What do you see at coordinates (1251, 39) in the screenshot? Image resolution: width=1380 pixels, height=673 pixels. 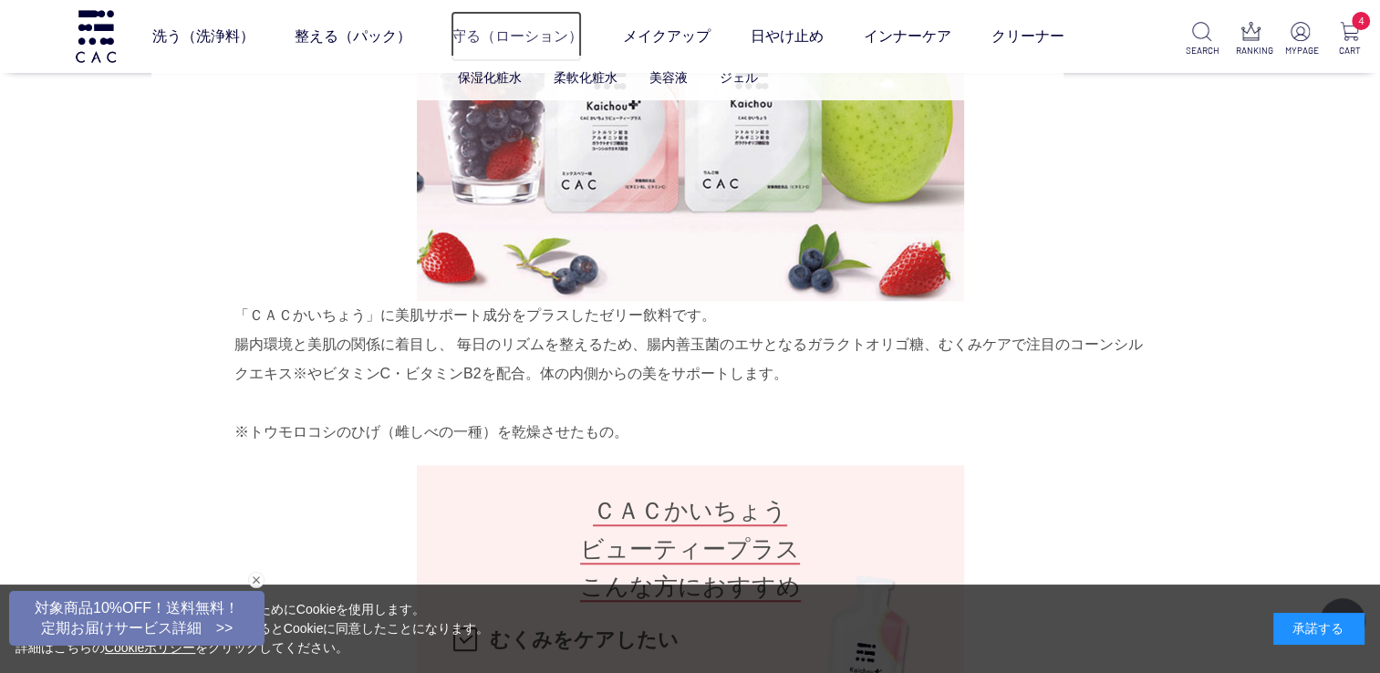 I see `a: RANKING` at bounding box center [1251, 39].